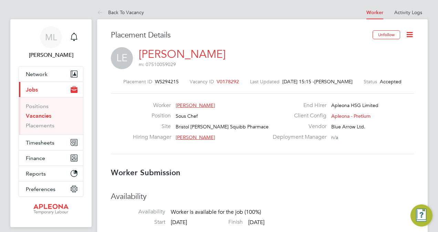 This screenshot has width=438, height=232. I want to click on label: Vacancy ID, so click(202, 82).